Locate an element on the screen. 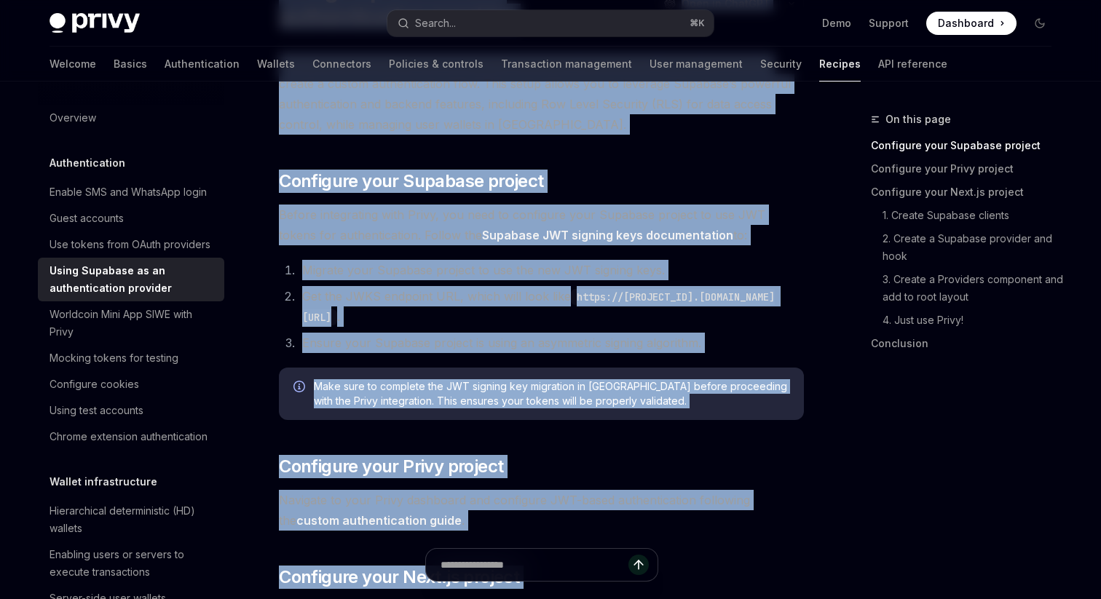  span: Navigate to your Privy dashboard and configure JWT-based authentication following the . is located at coordinates (541, 510).